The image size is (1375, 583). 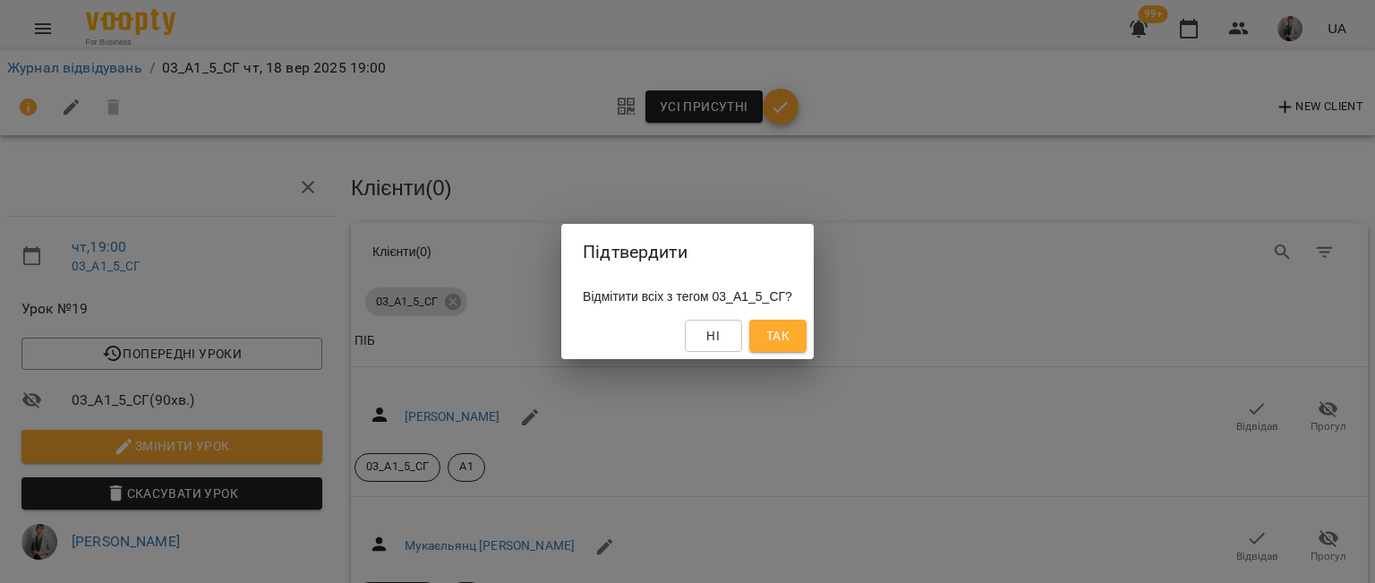 I want to click on button: Так, so click(x=778, y=336).